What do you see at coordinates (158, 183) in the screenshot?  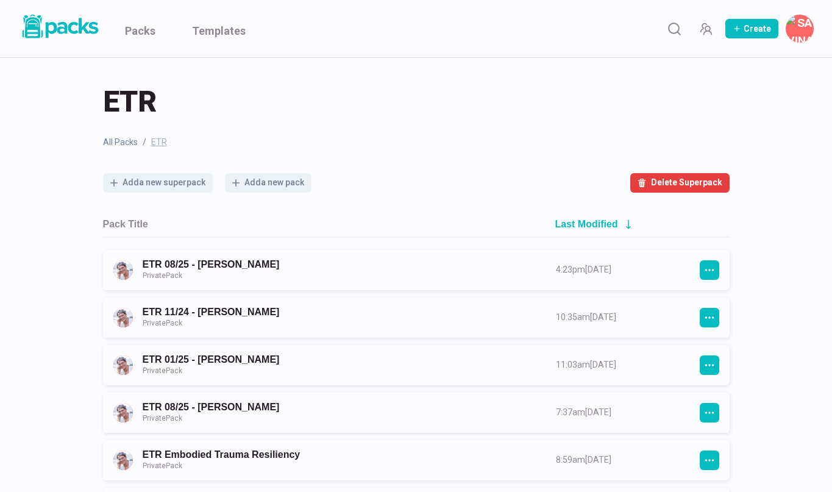 I see `button: Adda new superpack` at bounding box center [158, 183].